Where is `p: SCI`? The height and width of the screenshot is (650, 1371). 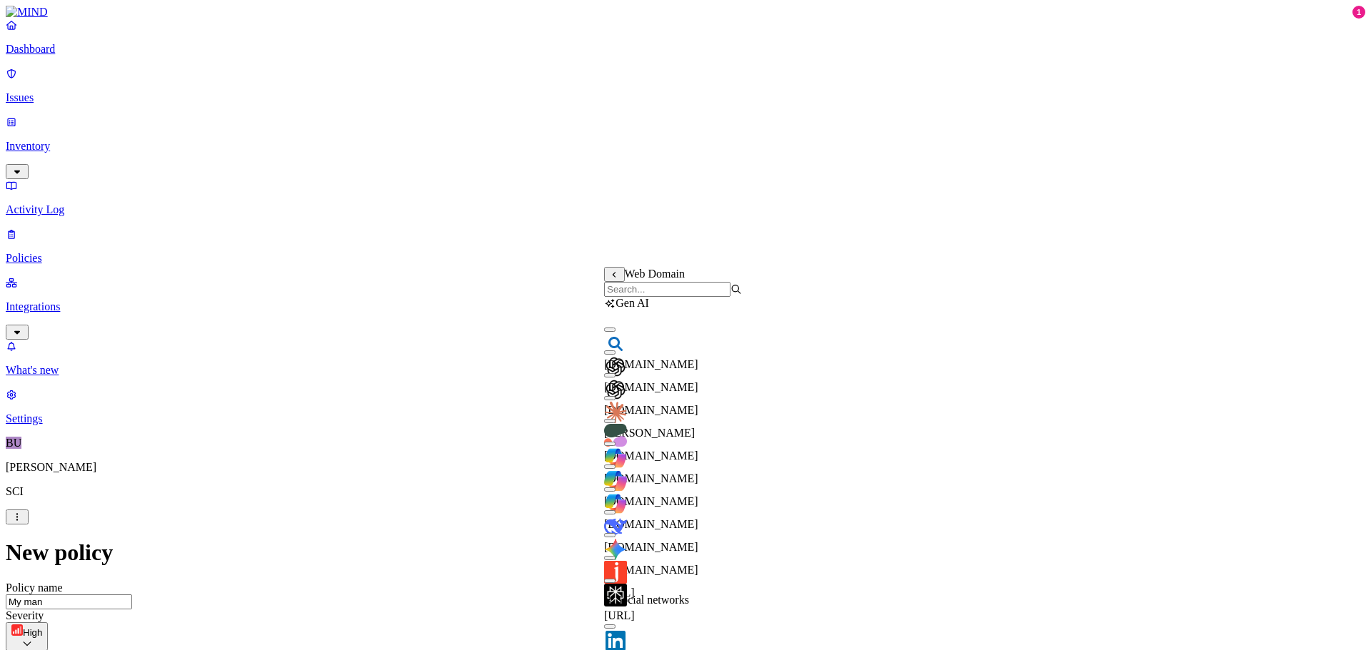
p: SCI is located at coordinates (685, 492).